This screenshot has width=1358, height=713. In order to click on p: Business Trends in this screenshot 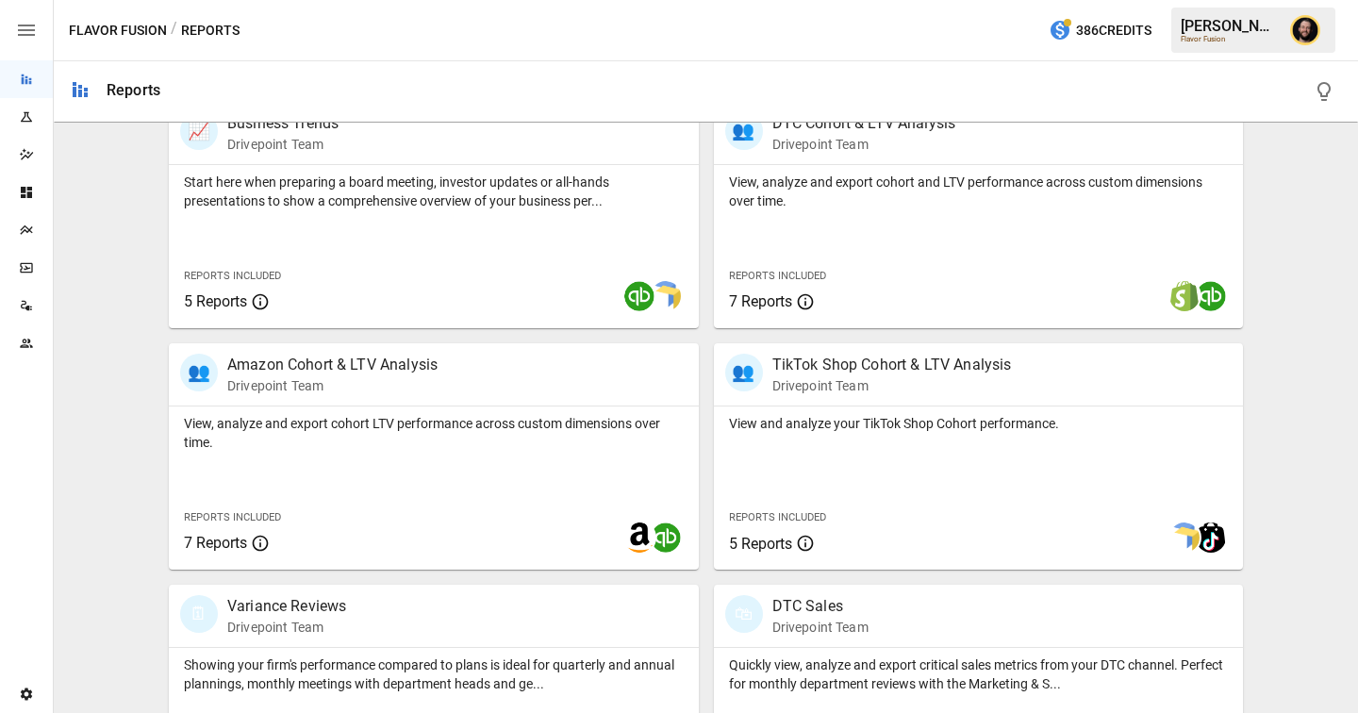, I will do `click(283, 124)`.